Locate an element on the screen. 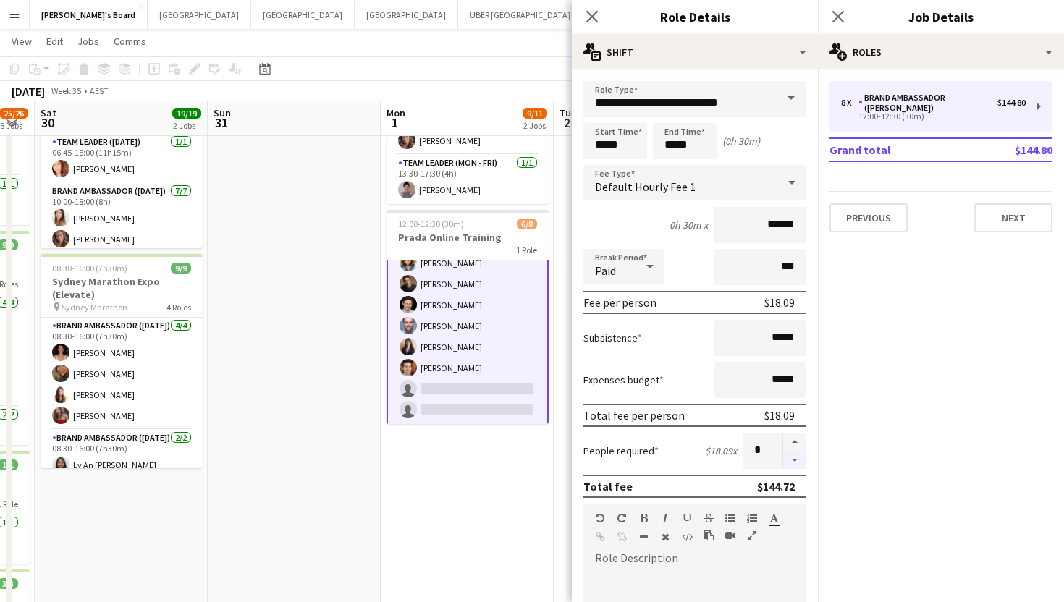 The height and width of the screenshot is (602, 1064). button: Ordered List is located at coordinates (752, 518).